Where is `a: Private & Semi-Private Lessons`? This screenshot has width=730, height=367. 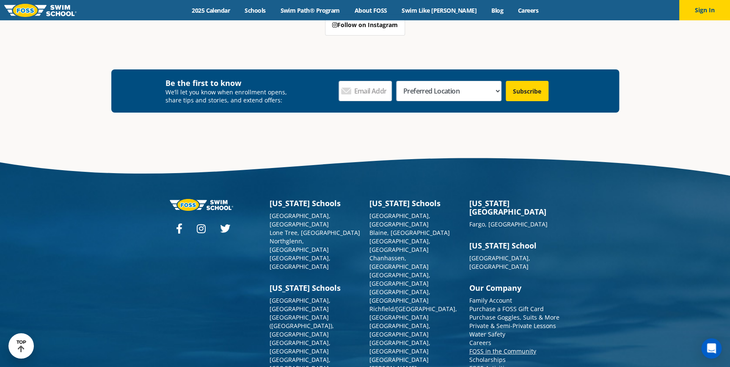
a: Private & Semi-Private Lessons is located at coordinates (512, 325).